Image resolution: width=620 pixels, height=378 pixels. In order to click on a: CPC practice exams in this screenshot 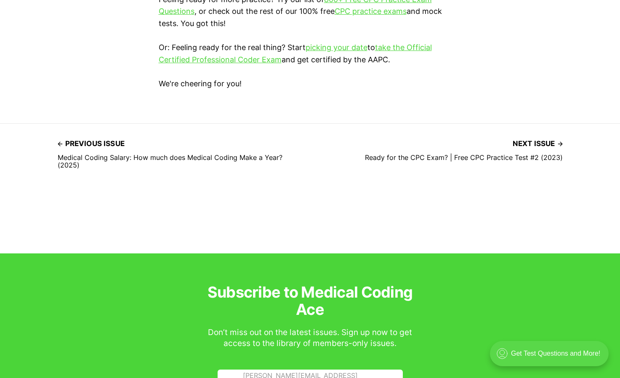, I will do `click(370, 11)`.